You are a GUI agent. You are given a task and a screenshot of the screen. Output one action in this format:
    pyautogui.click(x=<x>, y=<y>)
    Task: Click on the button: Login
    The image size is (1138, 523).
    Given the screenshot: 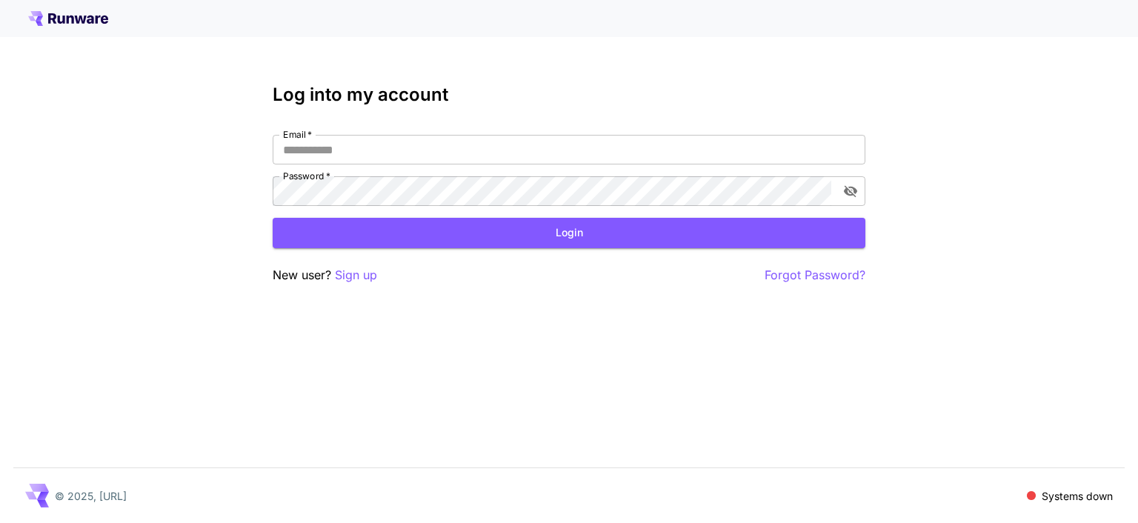 What is the action you would take?
    pyautogui.click(x=569, y=233)
    